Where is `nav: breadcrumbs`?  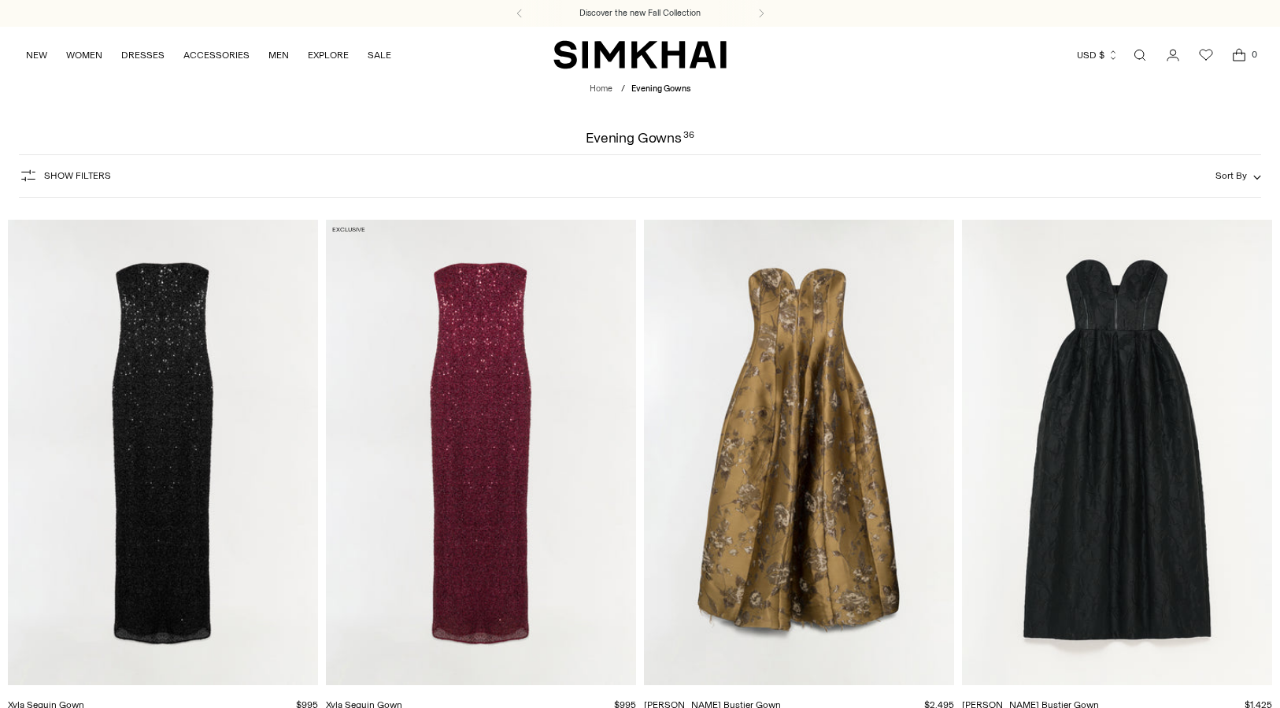
nav: breadcrumbs is located at coordinates (640, 89).